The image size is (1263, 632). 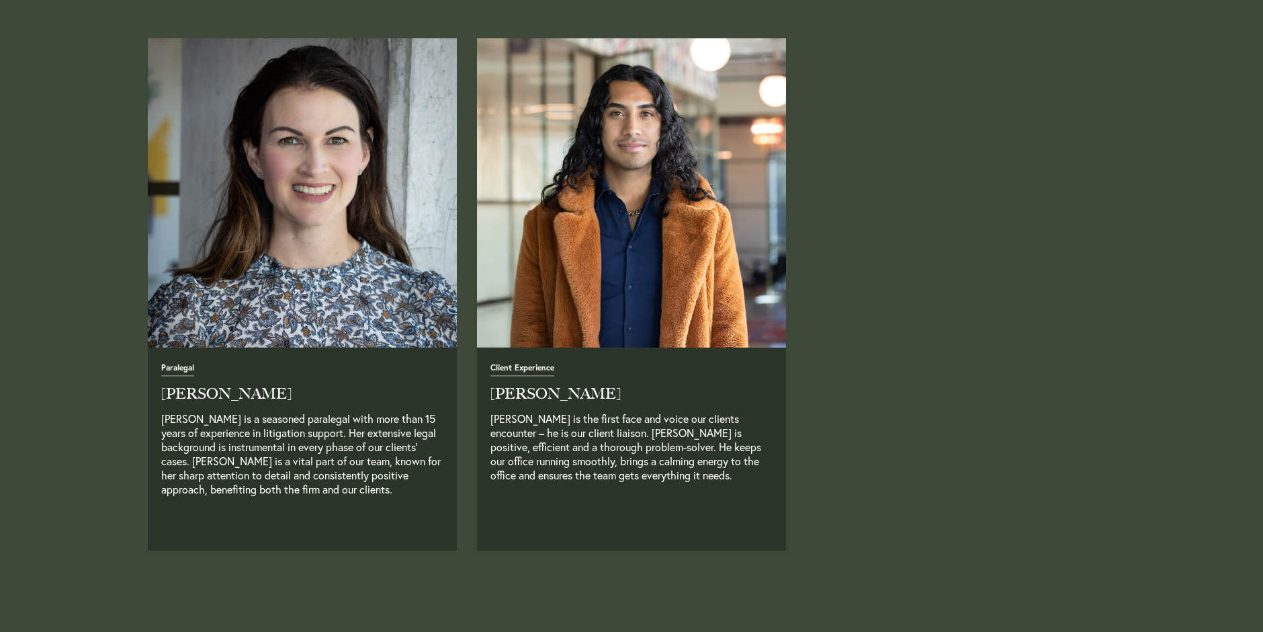 I want to click on img: susan_gadberry.jpg, so click(x=302, y=193).